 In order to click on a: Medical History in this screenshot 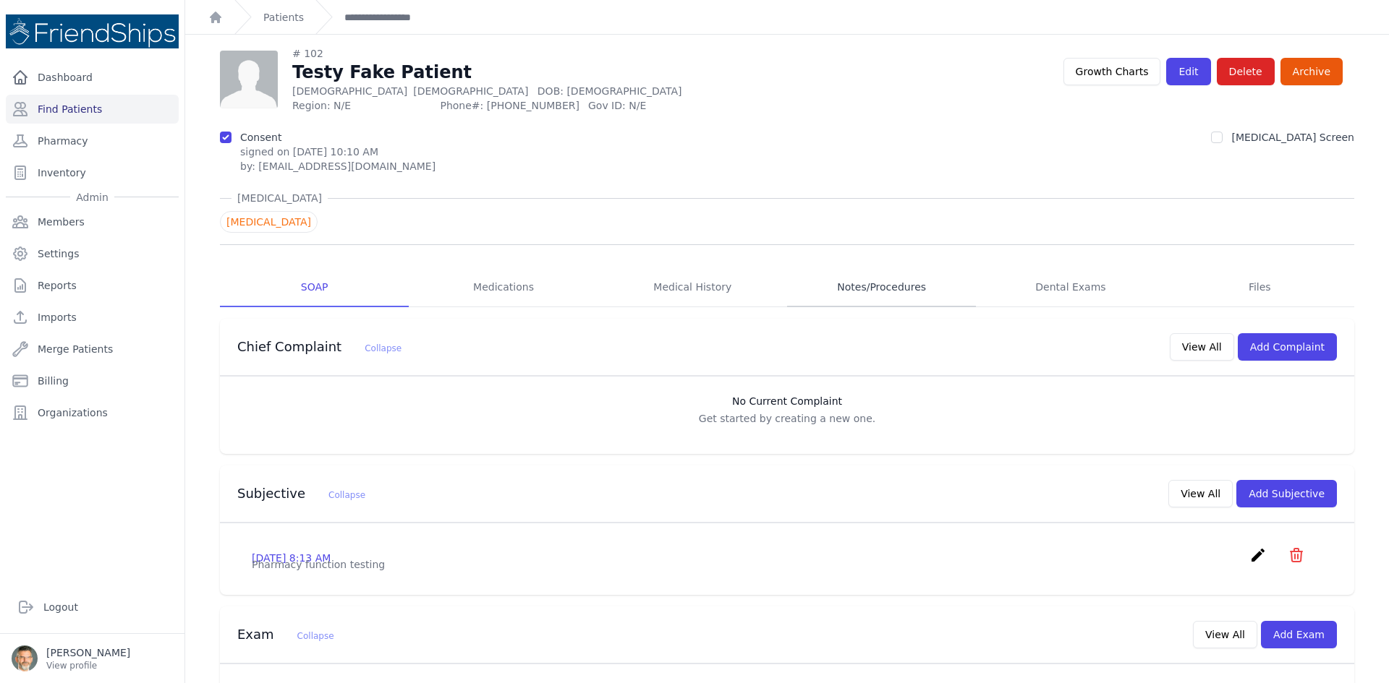, I will do `click(692, 288)`.